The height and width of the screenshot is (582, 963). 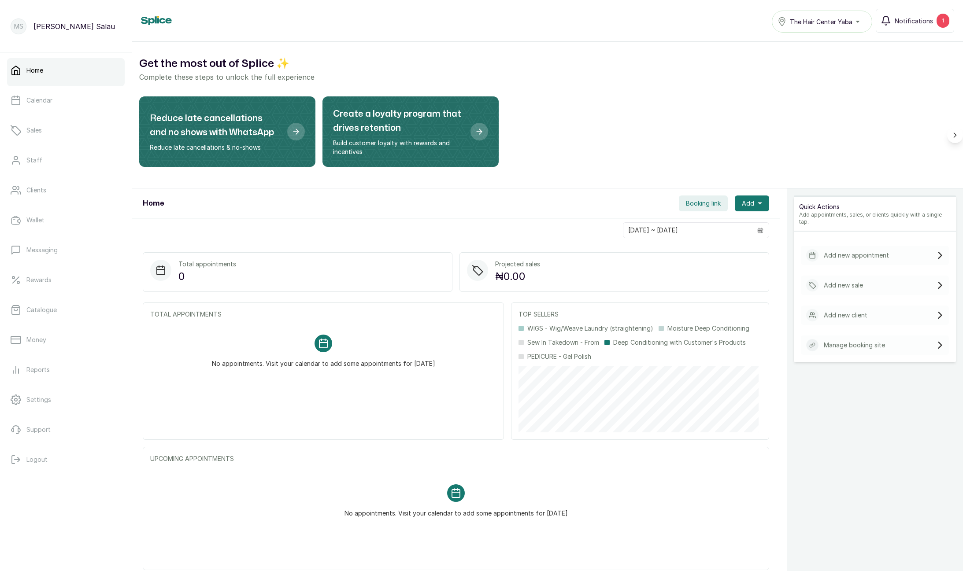 I want to click on a: Catalogue, so click(x=66, y=310).